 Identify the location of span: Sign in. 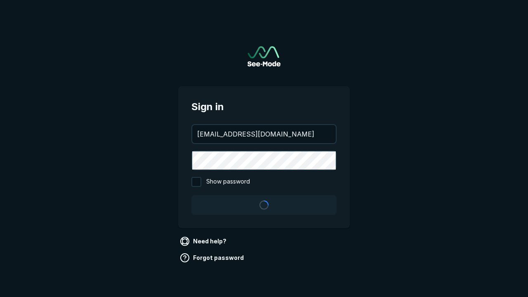
(264, 107).